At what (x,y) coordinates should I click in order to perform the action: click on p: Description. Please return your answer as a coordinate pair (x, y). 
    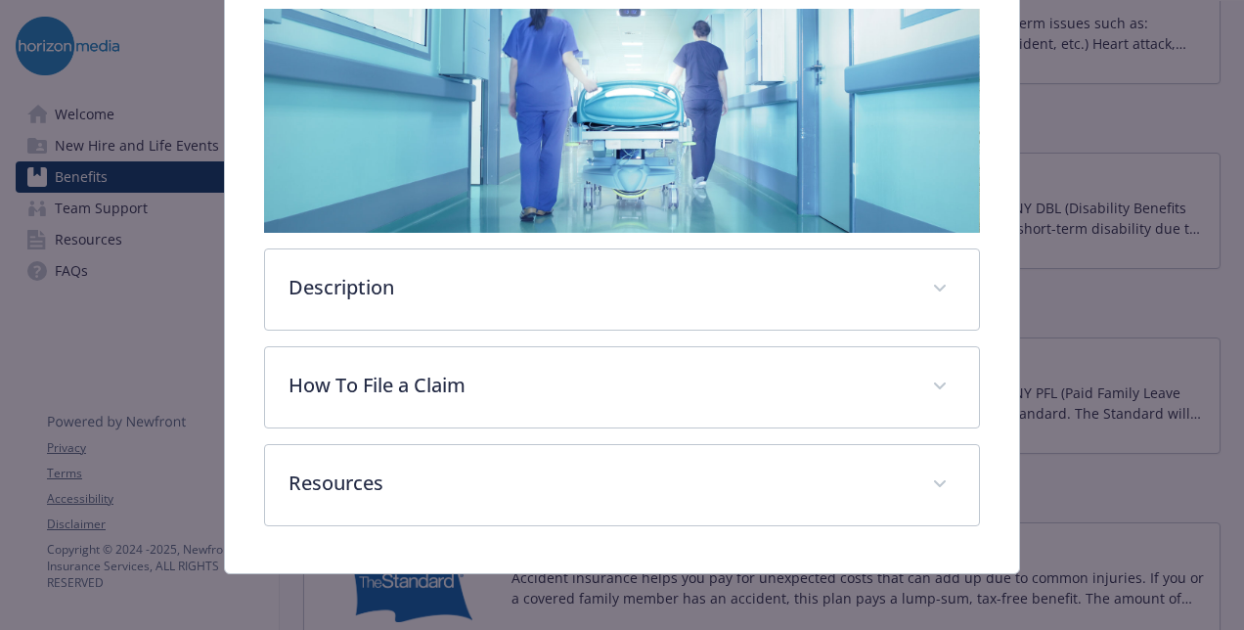
    Looking at the image, I should click on (599, 288).